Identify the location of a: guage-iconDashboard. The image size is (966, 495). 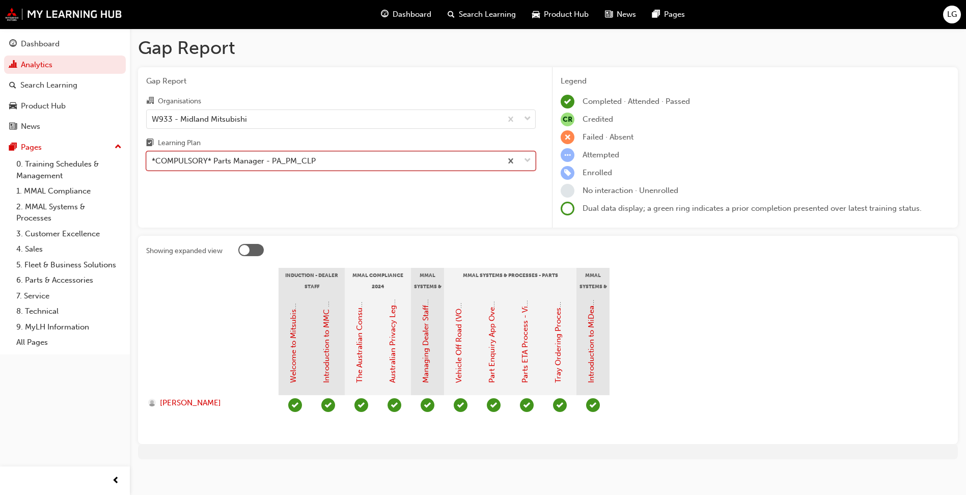
(406, 14).